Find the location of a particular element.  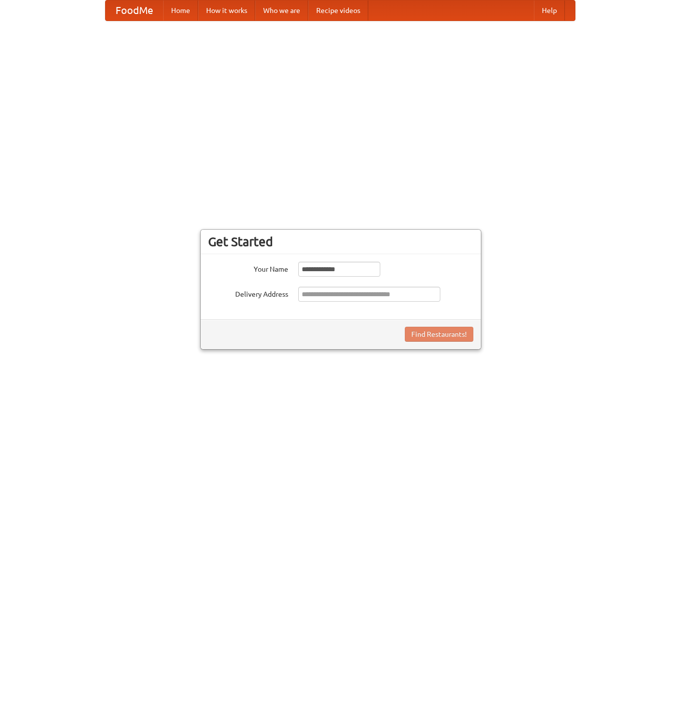

label: Delivery Address is located at coordinates (248, 293).